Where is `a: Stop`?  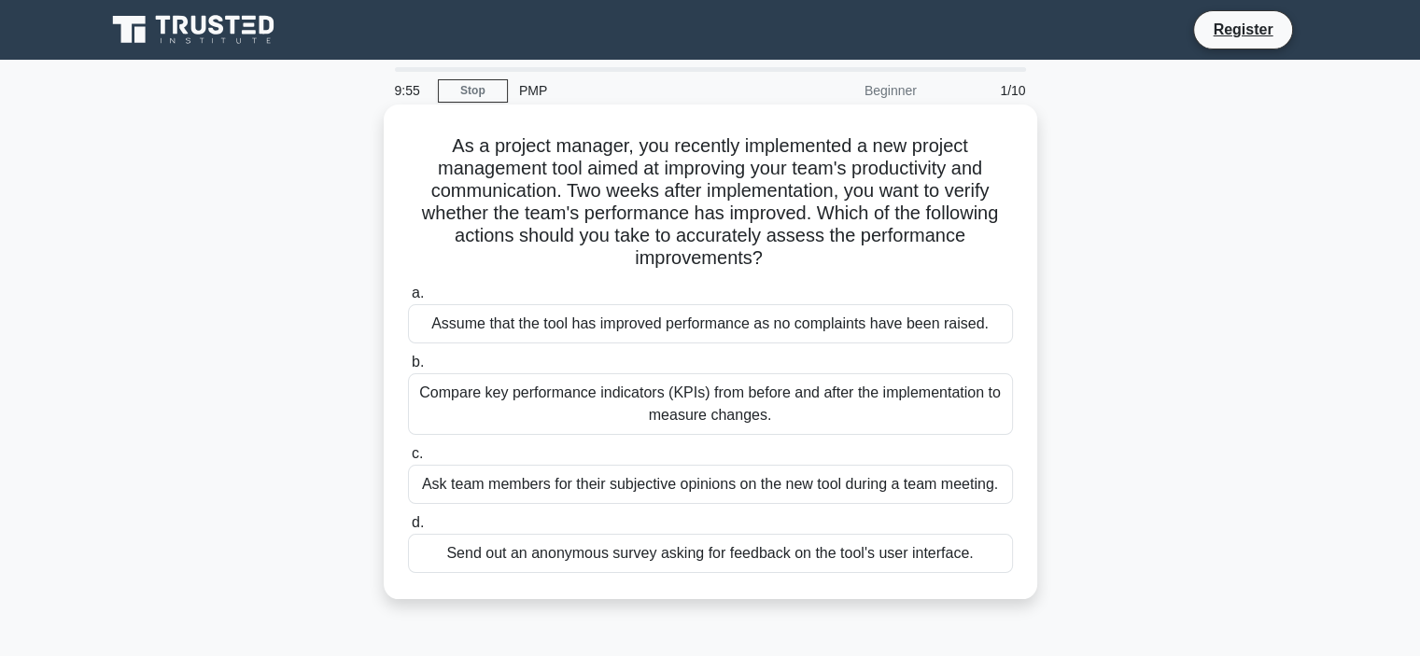 a: Stop is located at coordinates (473, 91).